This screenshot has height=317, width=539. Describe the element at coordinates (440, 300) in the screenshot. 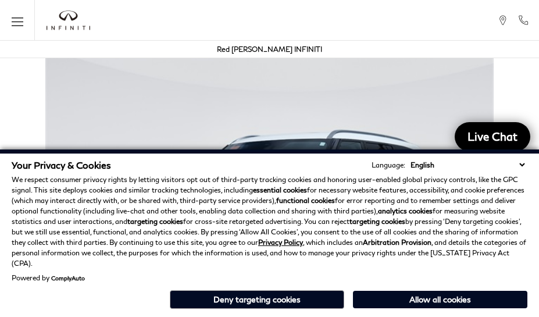

I see `button: Allow all cookies` at that location.